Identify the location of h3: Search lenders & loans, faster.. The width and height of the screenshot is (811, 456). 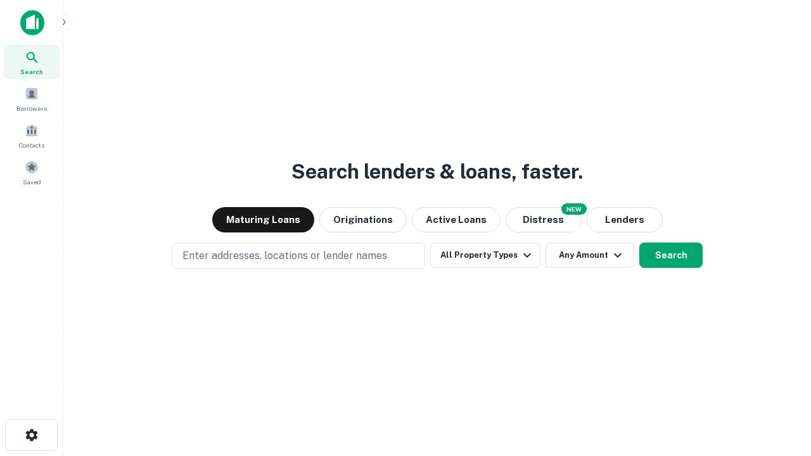
(437, 172).